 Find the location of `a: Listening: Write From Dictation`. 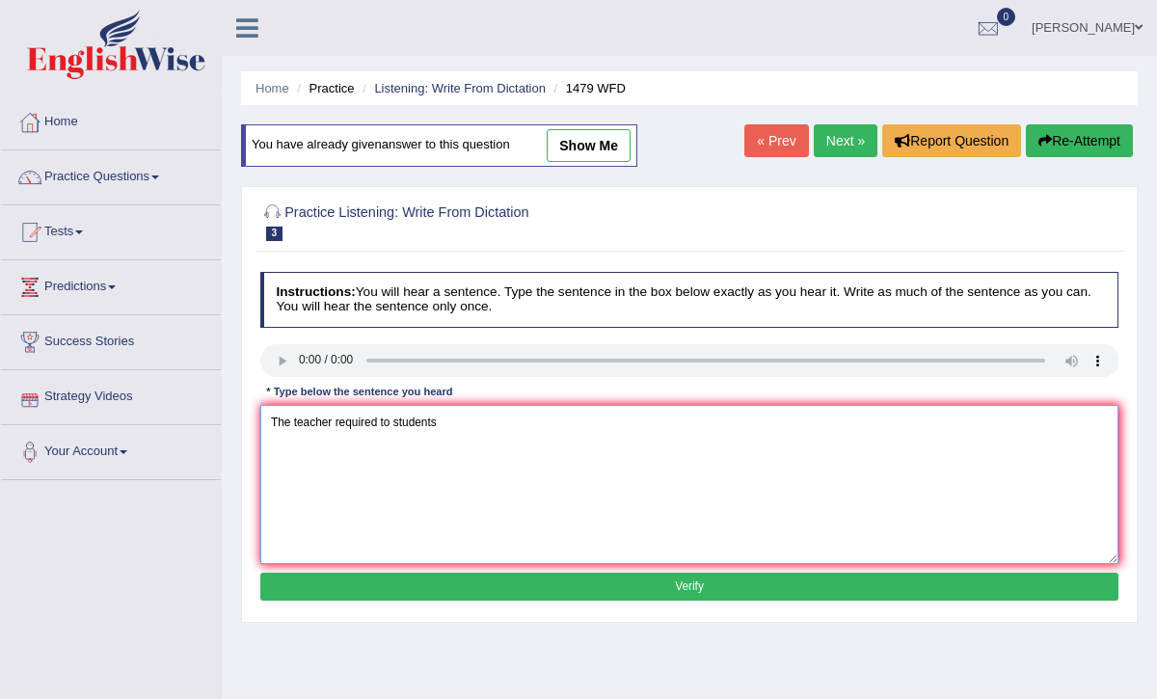

a: Listening: Write From Dictation is located at coordinates (460, 88).